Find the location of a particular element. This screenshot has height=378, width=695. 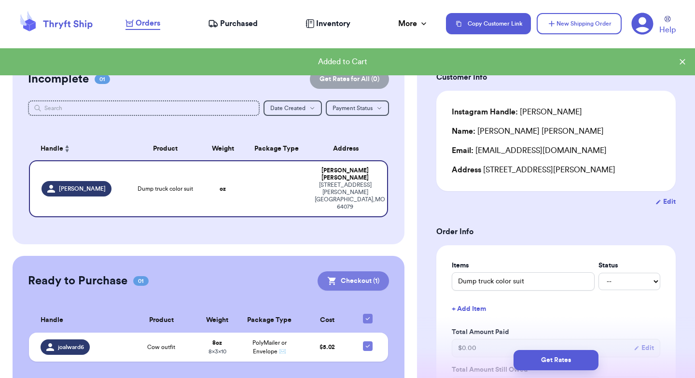

h3: Order Info is located at coordinates (556, 232).